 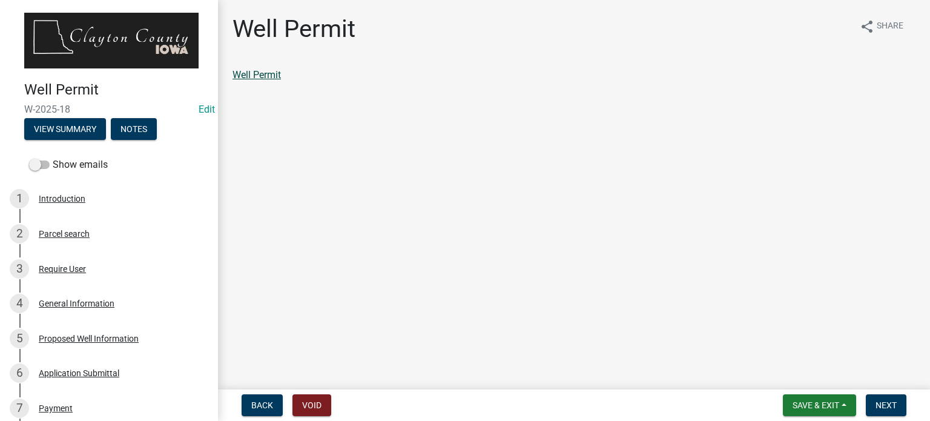 I want to click on h1: Well Permit, so click(x=294, y=29).